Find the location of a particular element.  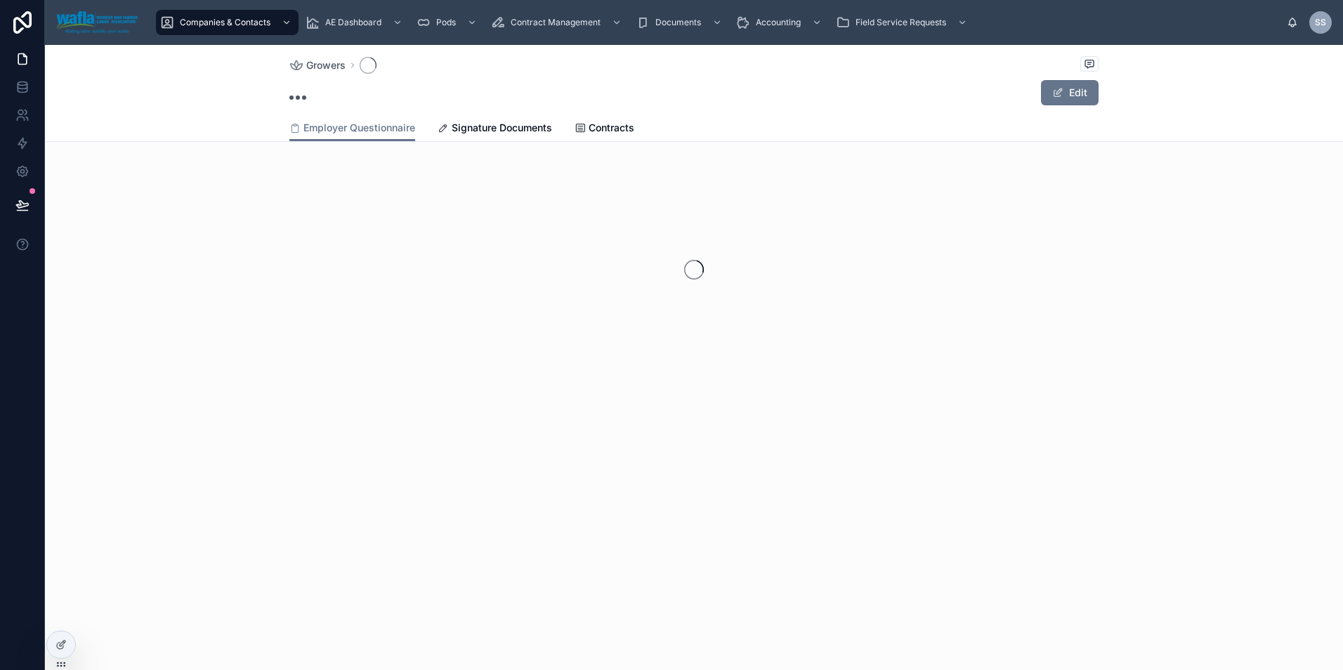

img: App logo is located at coordinates (97, 22).